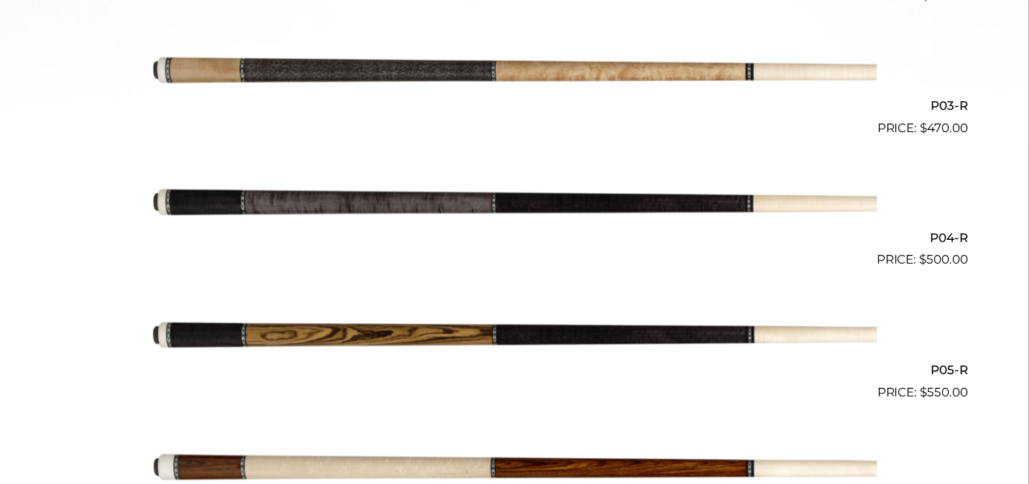 Image resolution: width=1029 pixels, height=484 pixels. What do you see at coordinates (944, 393) in the screenshot?
I see `bdi: 550.00` at bounding box center [944, 393].